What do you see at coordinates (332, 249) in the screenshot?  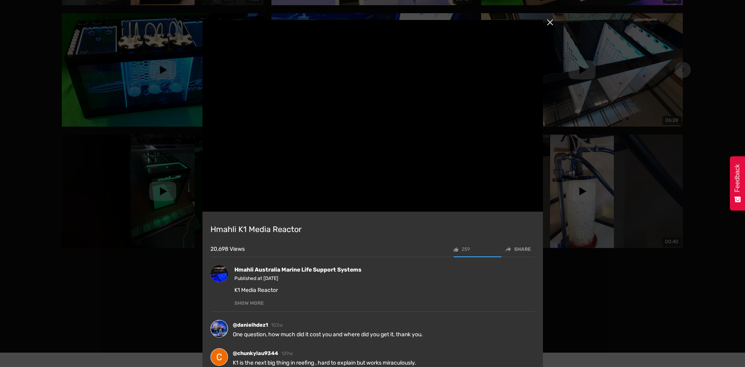 I see `div: Views: 20 698` at bounding box center [332, 249].